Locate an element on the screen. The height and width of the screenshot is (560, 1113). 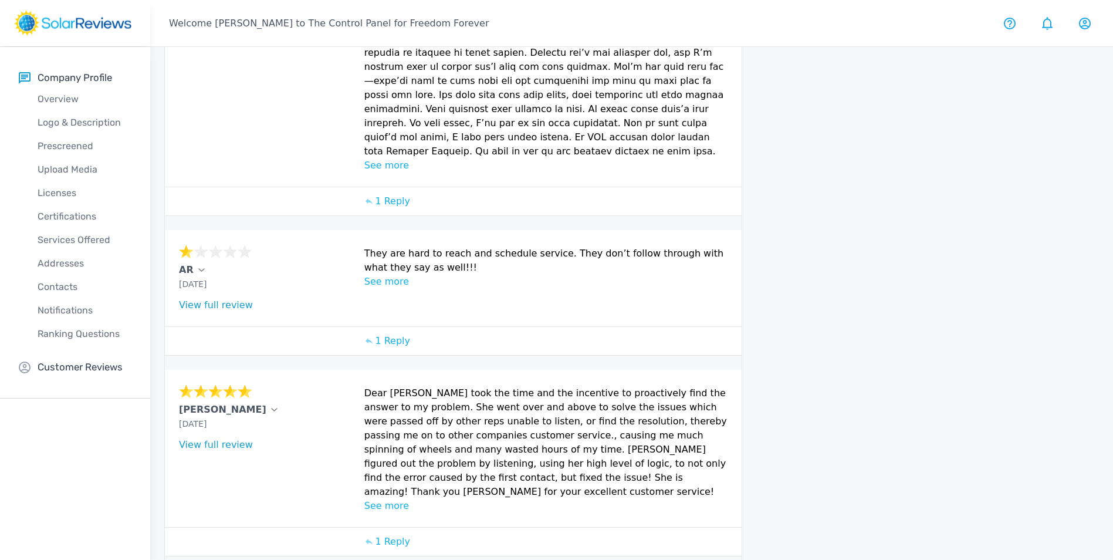
a: Contacts is located at coordinates (85, 287).